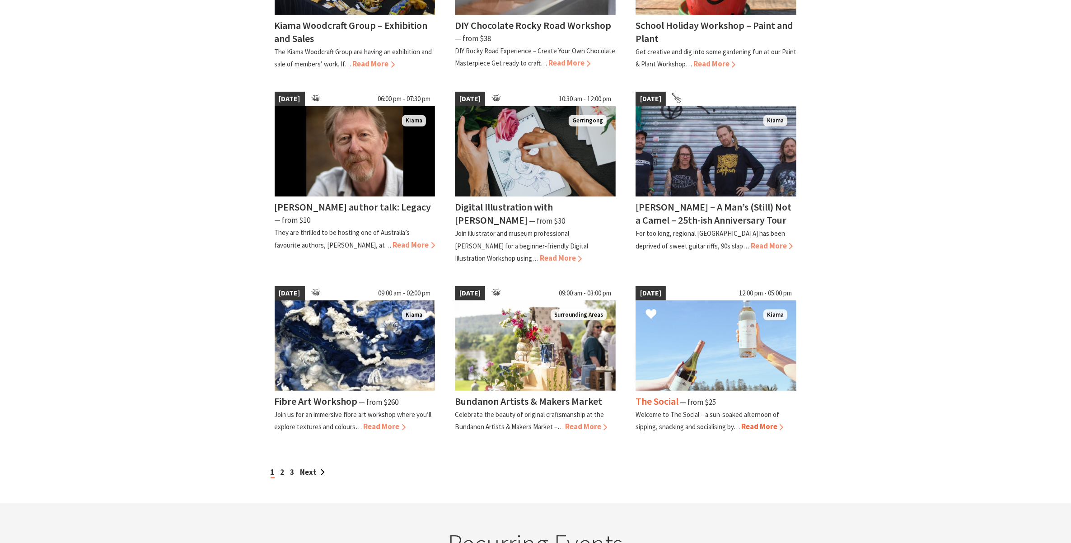 The width and height of the screenshot is (1071, 543). What do you see at coordinates (765, 293) in the screenshot?
I see `span: 12:00 pm - 05:00 pm` at bounding box center [765, 293].